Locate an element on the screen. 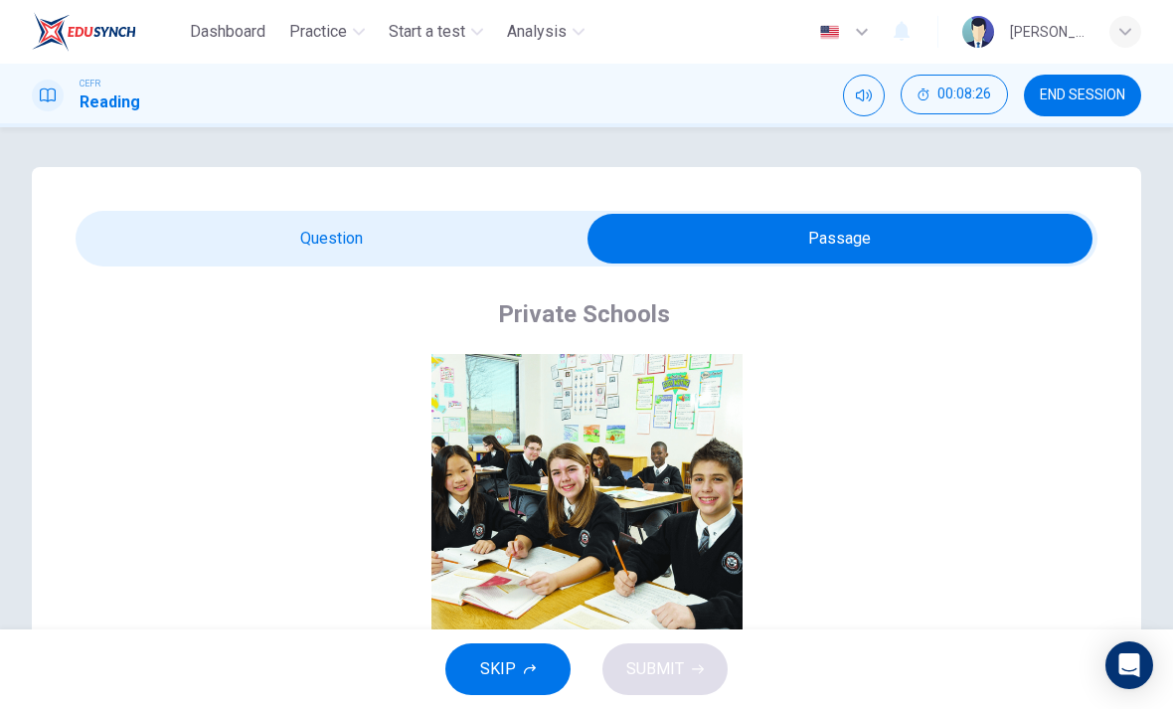 This screenshot has width=1173, height=709. a: EduSynch logo is located at coordinates (106, 32).